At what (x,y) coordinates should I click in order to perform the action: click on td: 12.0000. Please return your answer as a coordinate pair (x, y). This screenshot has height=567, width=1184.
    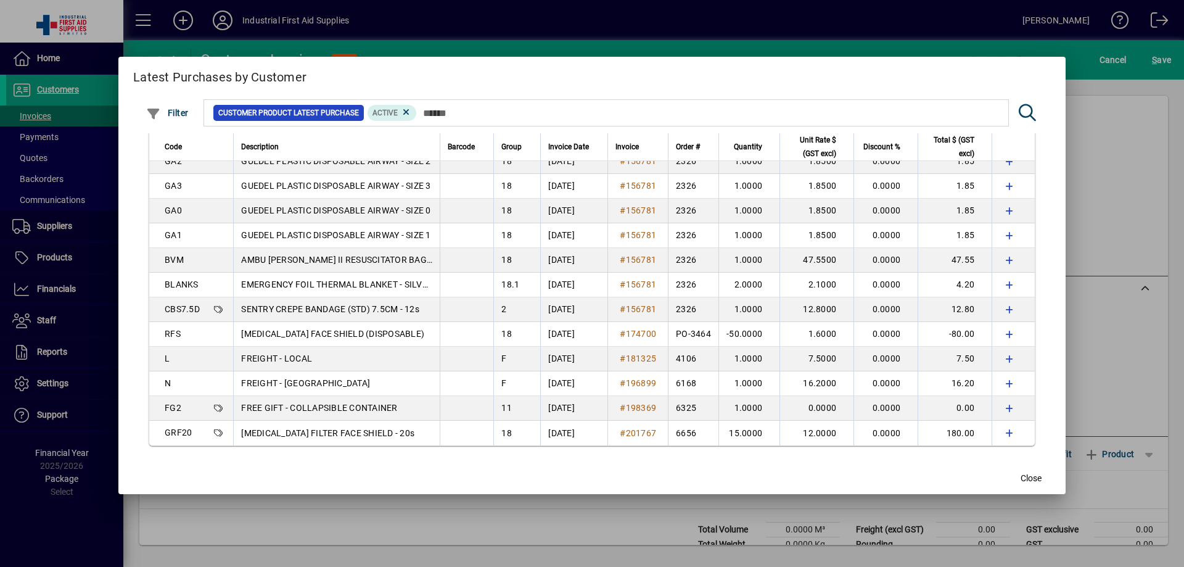
    Looking at the image, I should click on (816, 433).